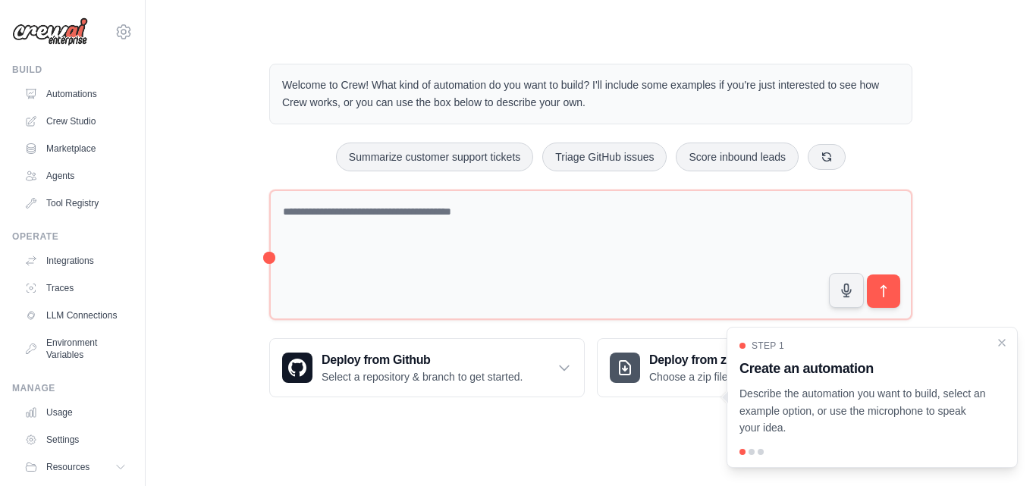  I want to click on button: Triage GitHub issues, so click(605, 157).